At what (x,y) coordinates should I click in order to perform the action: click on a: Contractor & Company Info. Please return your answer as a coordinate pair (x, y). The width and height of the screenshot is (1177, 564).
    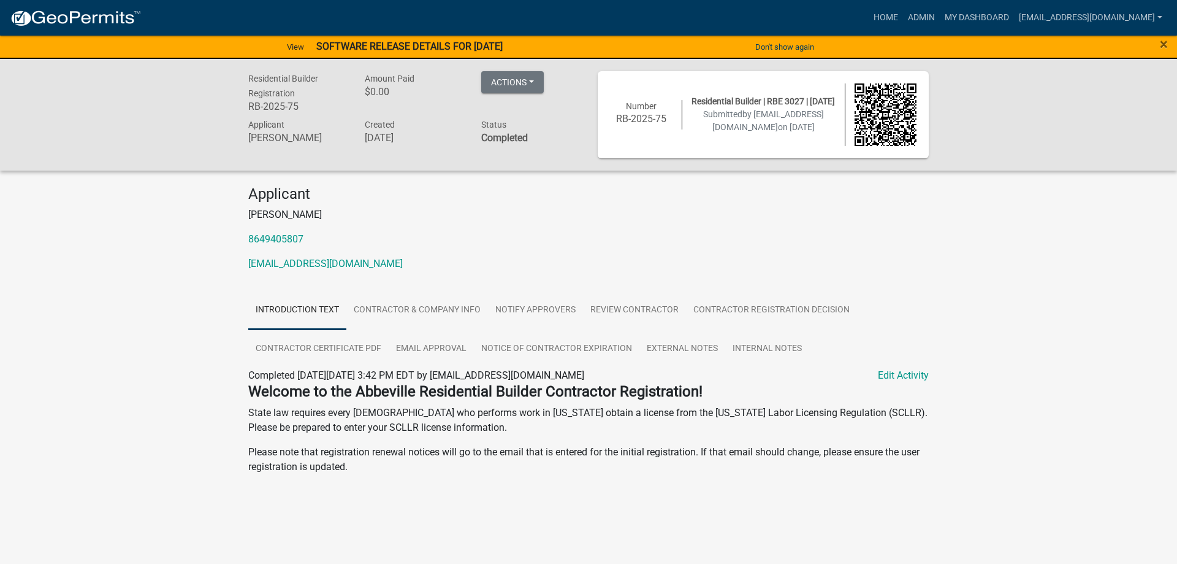
    Looking at the image, I should click on (417, 310).